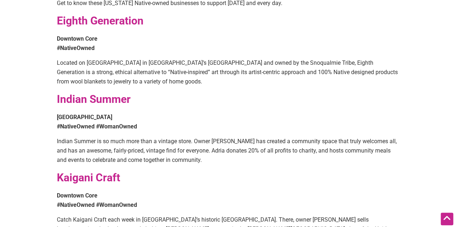 The image size is (455, 227). What do you see at coordinates (88, 177) in the screenshot?
I see `a: Kaigani Craft` at bounding box center [88, 177].